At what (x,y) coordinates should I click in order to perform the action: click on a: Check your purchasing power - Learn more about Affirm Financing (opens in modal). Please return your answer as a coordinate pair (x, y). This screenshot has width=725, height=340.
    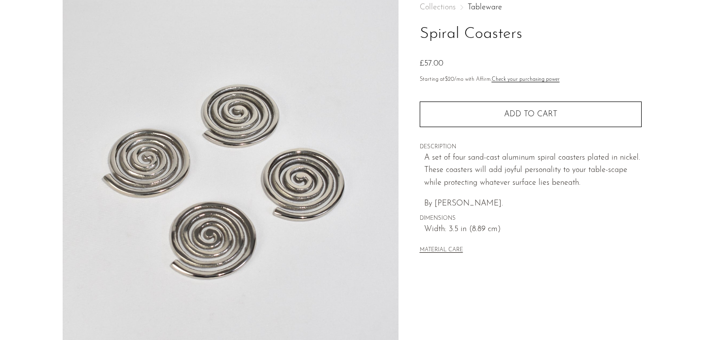
    Looking at the image, I should click on (526, 79).